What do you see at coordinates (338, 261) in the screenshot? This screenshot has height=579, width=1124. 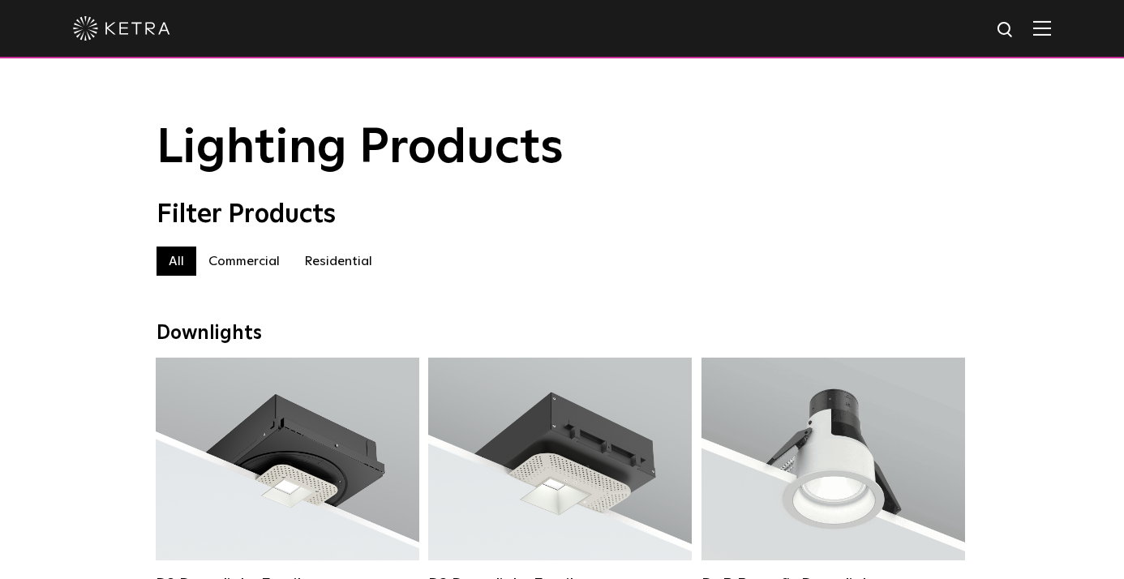 I see `label: Residential` at bounding box center [338, 261].